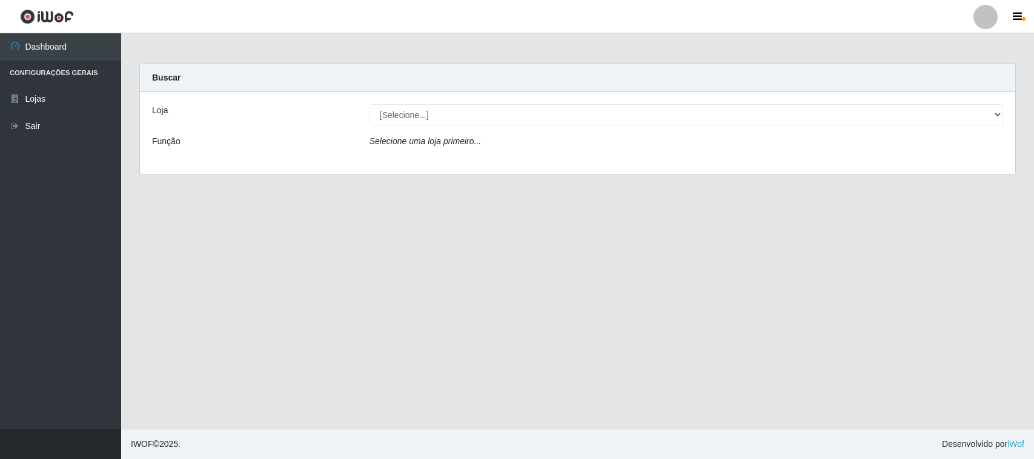  I want to click on i: Selecione uma loja primeiro..., so click(425, 141).